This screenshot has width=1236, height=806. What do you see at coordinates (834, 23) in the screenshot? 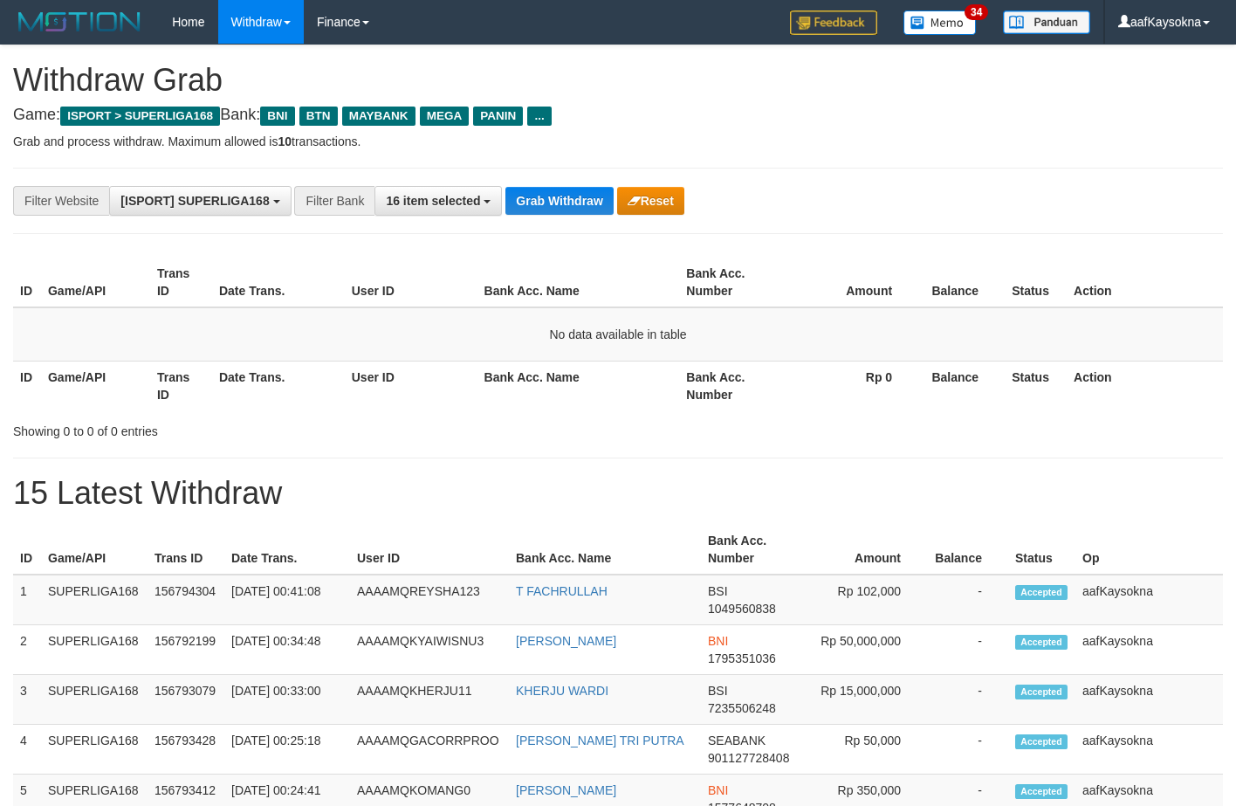
I see `img: Feedback.jpg` at bounding box center [834, 23].